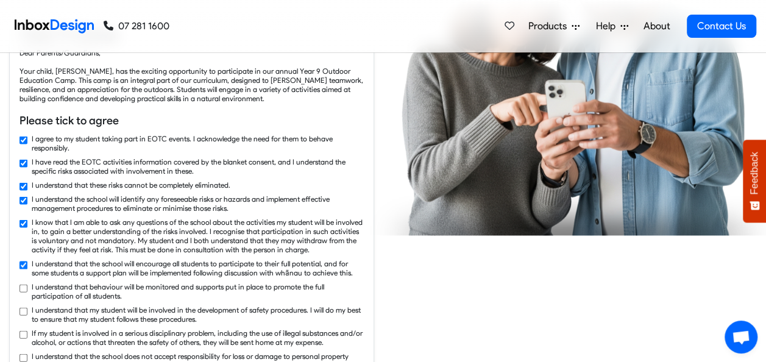 The image size is (766, 362). Describe the element at coordinates (197, 236) in the screenshot. I see `label: I know that I am able to ask any questions of the school about the activities my student will be ...` at that location.